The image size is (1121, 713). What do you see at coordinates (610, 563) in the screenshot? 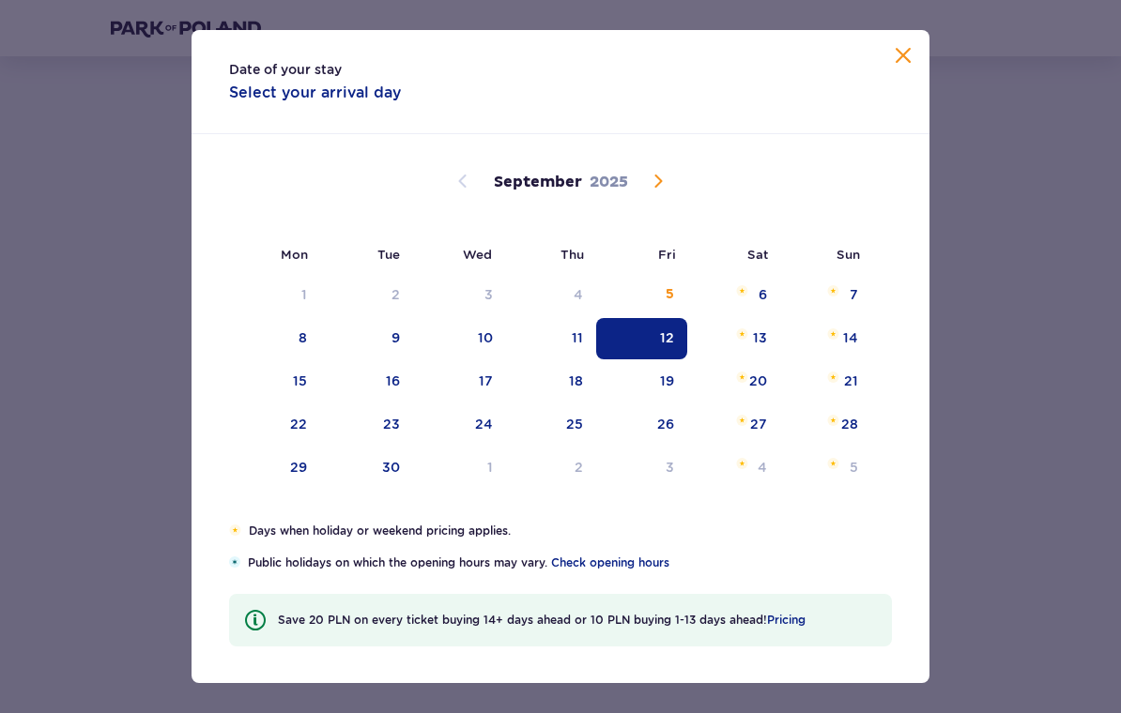
I see `span: Check opening hours` at bounding box center [610, 563].